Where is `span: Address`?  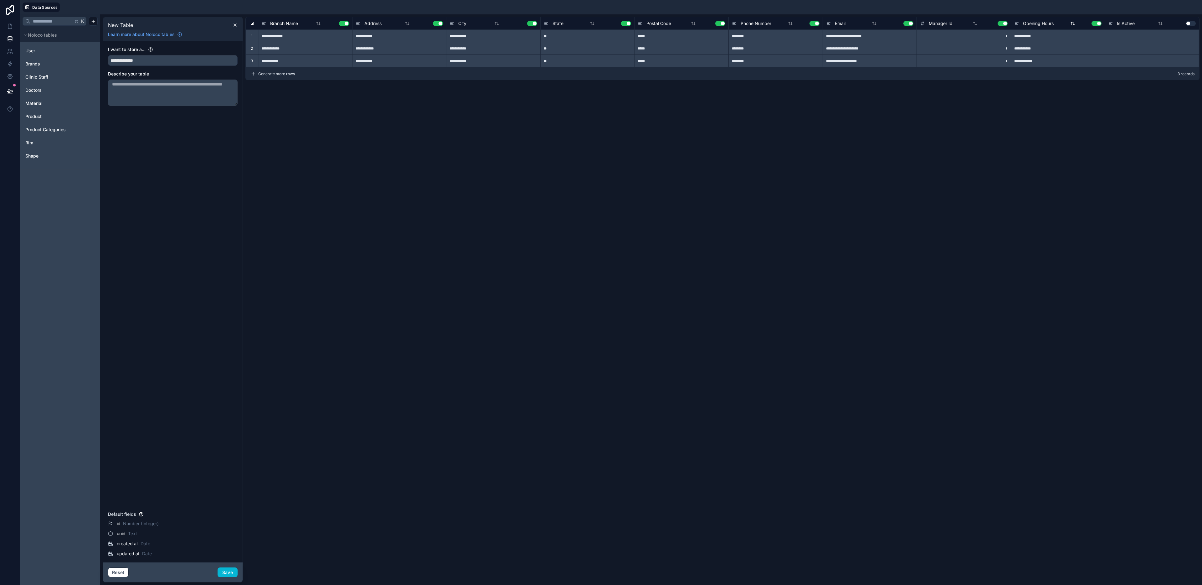 span: Address is located at coordinates (373, 23).